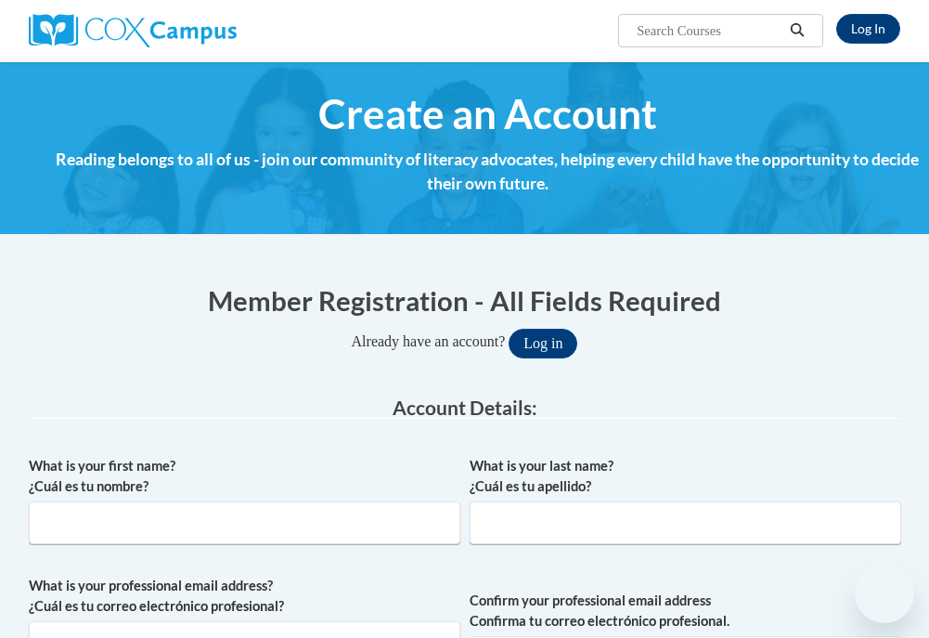  Describe the element at coordinates (465, 407) in the screenshot. I see `span: Account Details:` at that location.